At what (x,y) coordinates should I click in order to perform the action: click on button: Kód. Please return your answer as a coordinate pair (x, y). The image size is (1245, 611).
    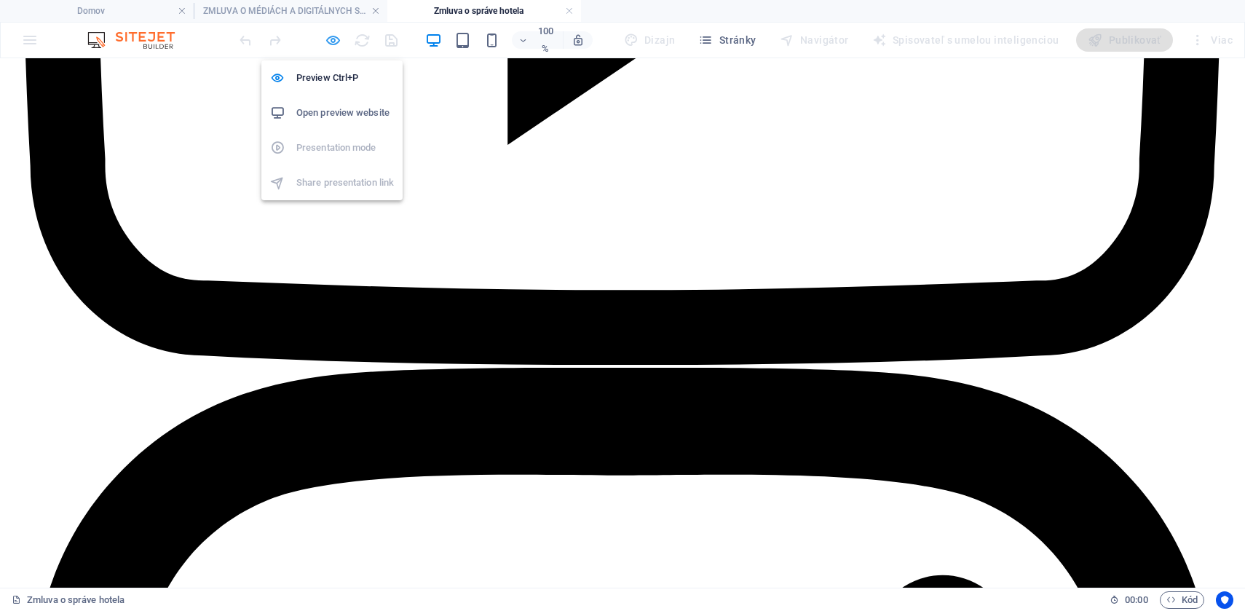
    Looking at the image, I should click on (1182, 600).